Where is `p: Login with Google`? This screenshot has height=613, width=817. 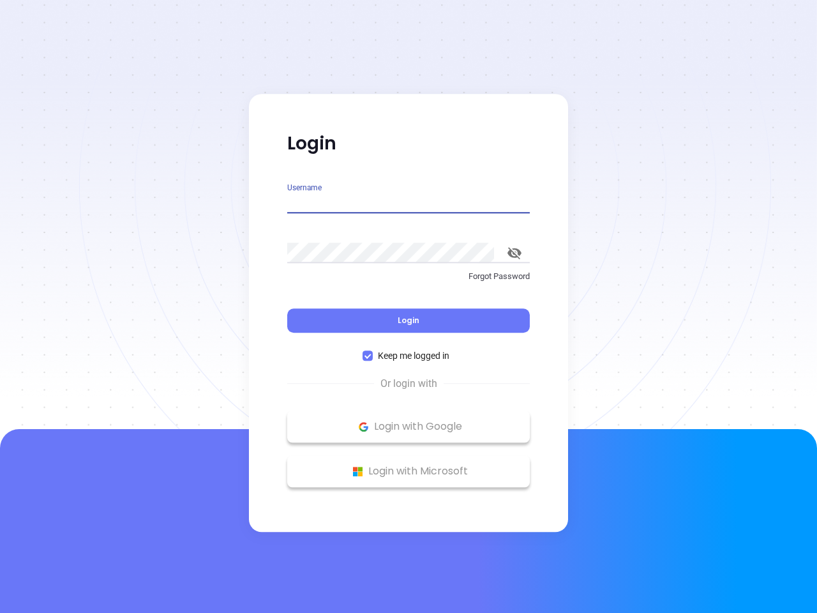 p: Login with Google is located at coordinates (409, 426).